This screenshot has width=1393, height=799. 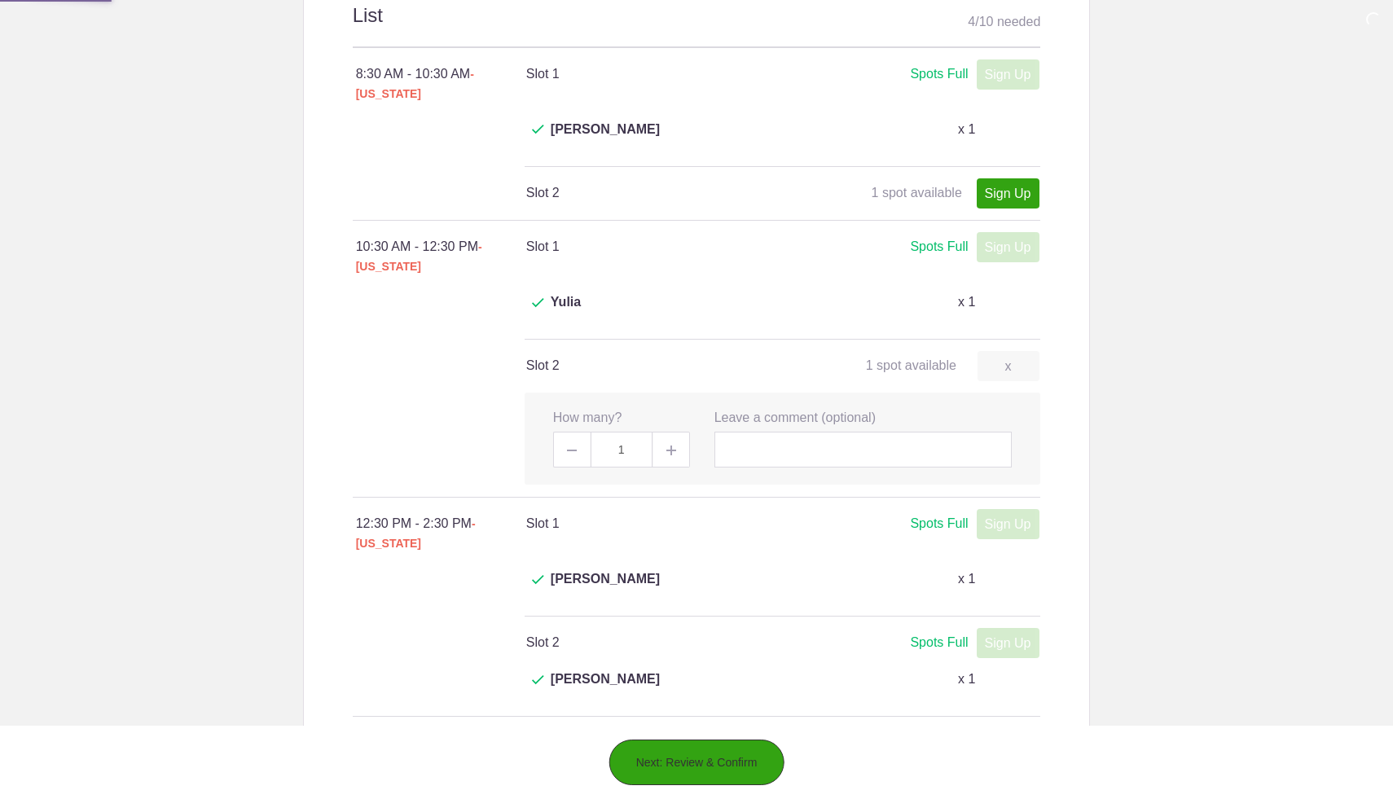 What do you see at coordinates (565, 312) in the screenshot?
I see `span: Yulia` at bounding box center [565, 312].